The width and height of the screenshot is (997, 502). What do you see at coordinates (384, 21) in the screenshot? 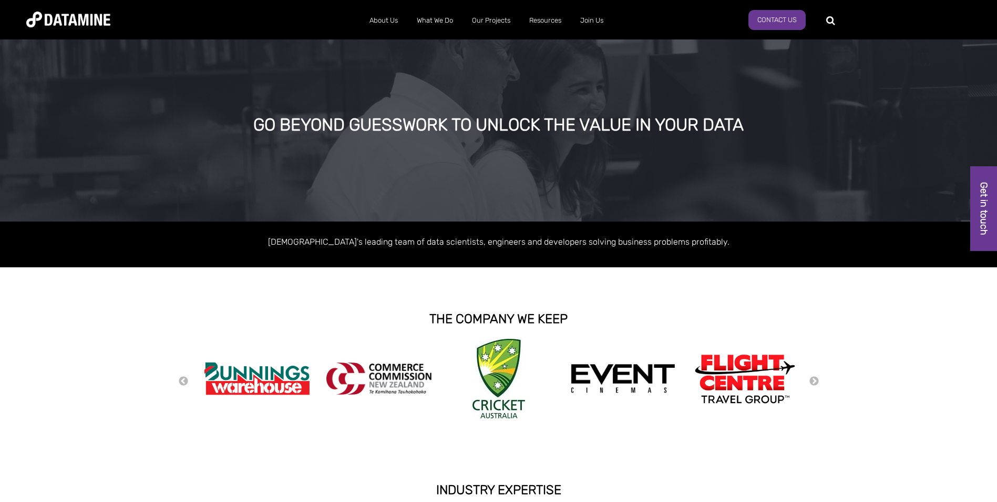
I see `a: About Us` at bounding box center [384, 21].